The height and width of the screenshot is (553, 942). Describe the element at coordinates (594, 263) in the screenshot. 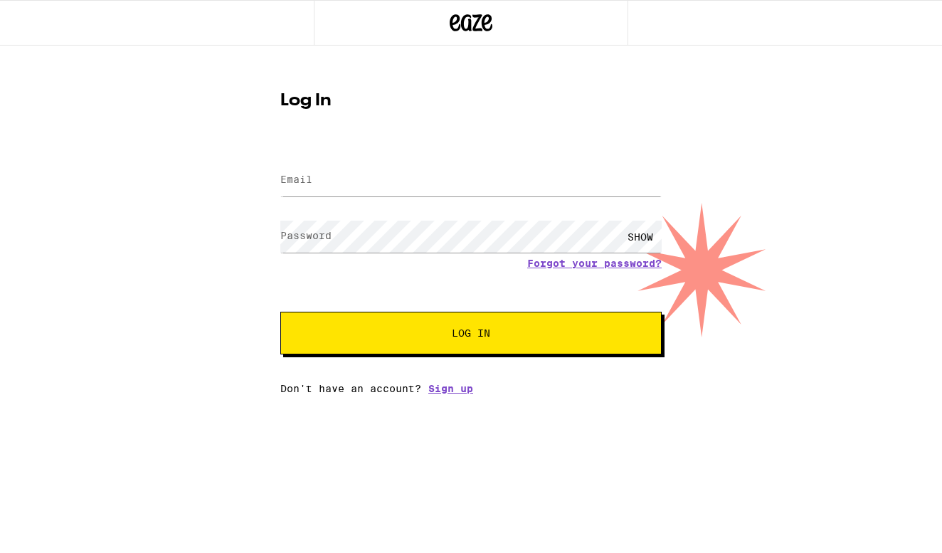

I see `a: Forgot your password?` at that location.